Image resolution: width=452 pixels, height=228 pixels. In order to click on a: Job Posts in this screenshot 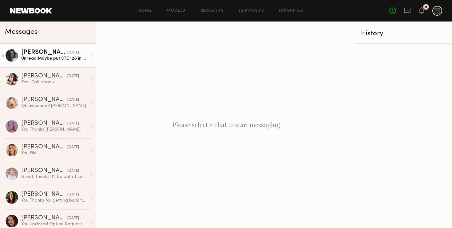, I will do `click(251, 11)`.